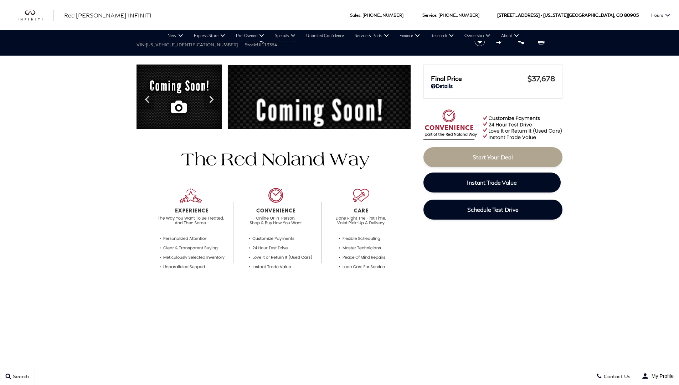  What do you see at coordinates (372, 36) in the screenshot?
I see `a: Service & Parts` at bounding box center [372, 36].